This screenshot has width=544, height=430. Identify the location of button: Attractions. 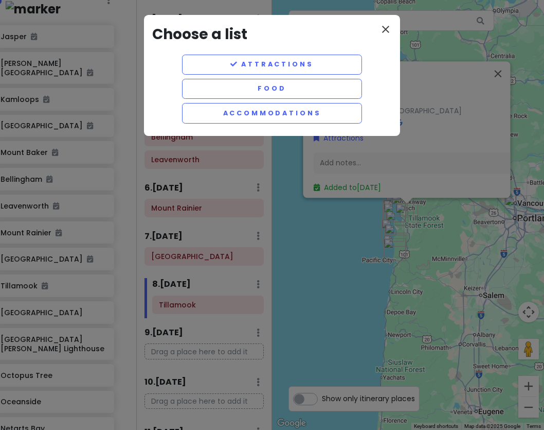
(272, 64).